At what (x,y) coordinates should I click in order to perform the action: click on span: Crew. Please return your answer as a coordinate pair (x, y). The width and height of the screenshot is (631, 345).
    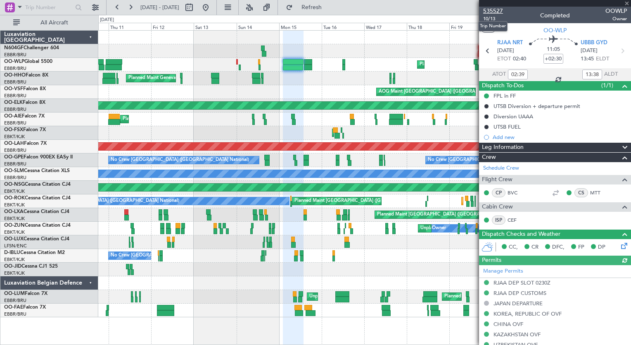
    Looking at the image, I should click on (489, 157).